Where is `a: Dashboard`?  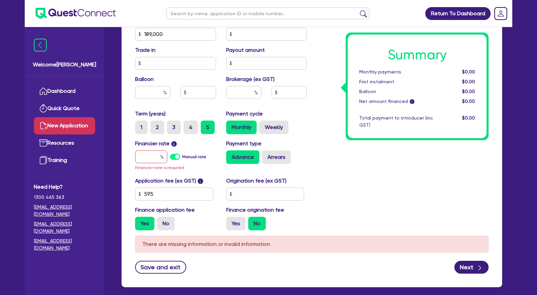 a: Dashboard is located at coordinates (64, 91).